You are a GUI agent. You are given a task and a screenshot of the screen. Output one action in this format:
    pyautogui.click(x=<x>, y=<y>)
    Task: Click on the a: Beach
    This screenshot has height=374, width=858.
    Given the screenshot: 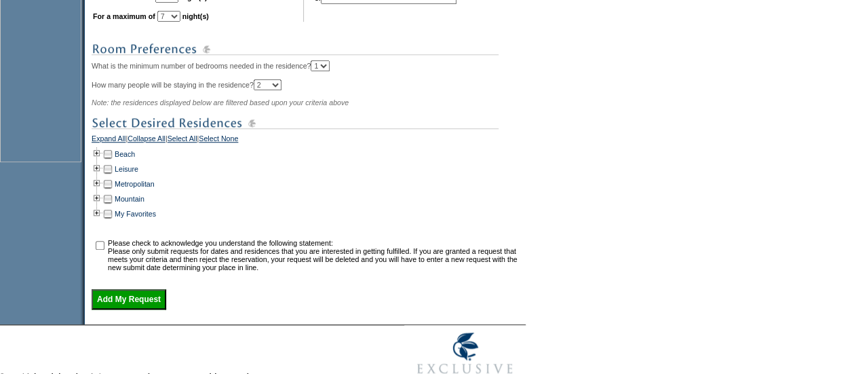 What is the action you would take?
    pyautogui.click(x=125, y=154)
    